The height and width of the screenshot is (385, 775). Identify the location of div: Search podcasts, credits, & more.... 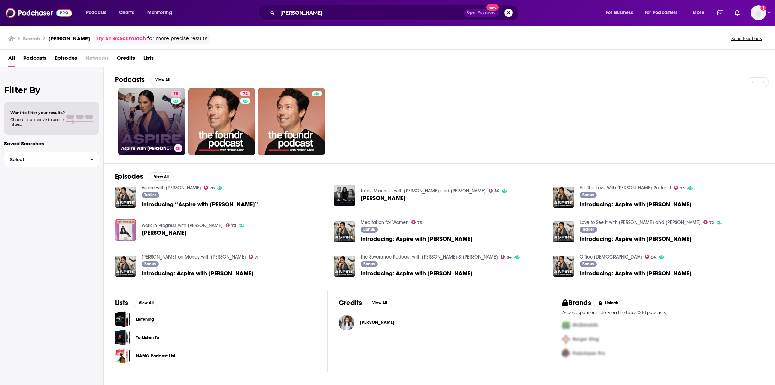
(395, 13).